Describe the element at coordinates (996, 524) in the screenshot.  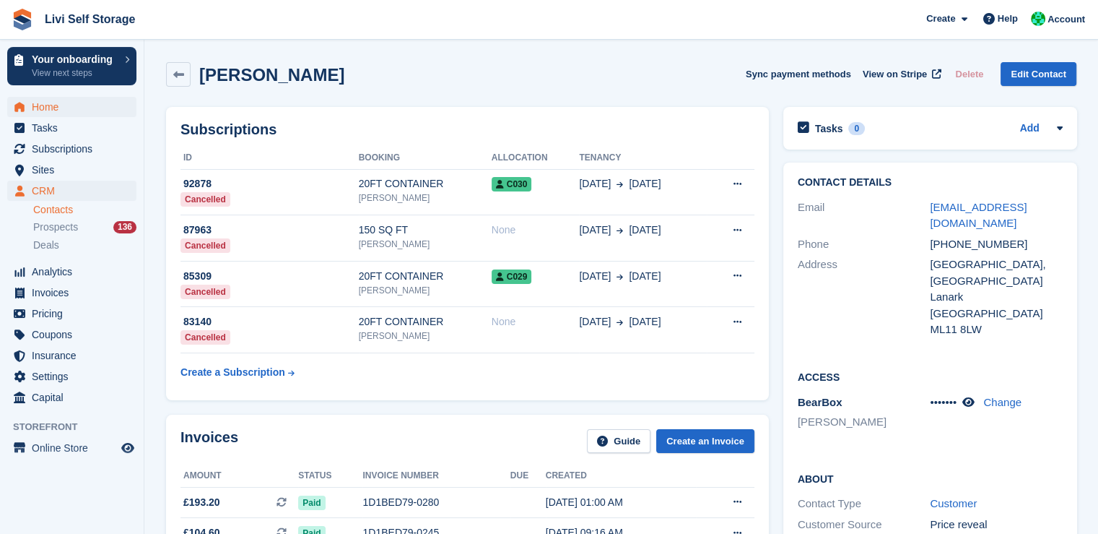
I see `div: Price reveal` at that location.